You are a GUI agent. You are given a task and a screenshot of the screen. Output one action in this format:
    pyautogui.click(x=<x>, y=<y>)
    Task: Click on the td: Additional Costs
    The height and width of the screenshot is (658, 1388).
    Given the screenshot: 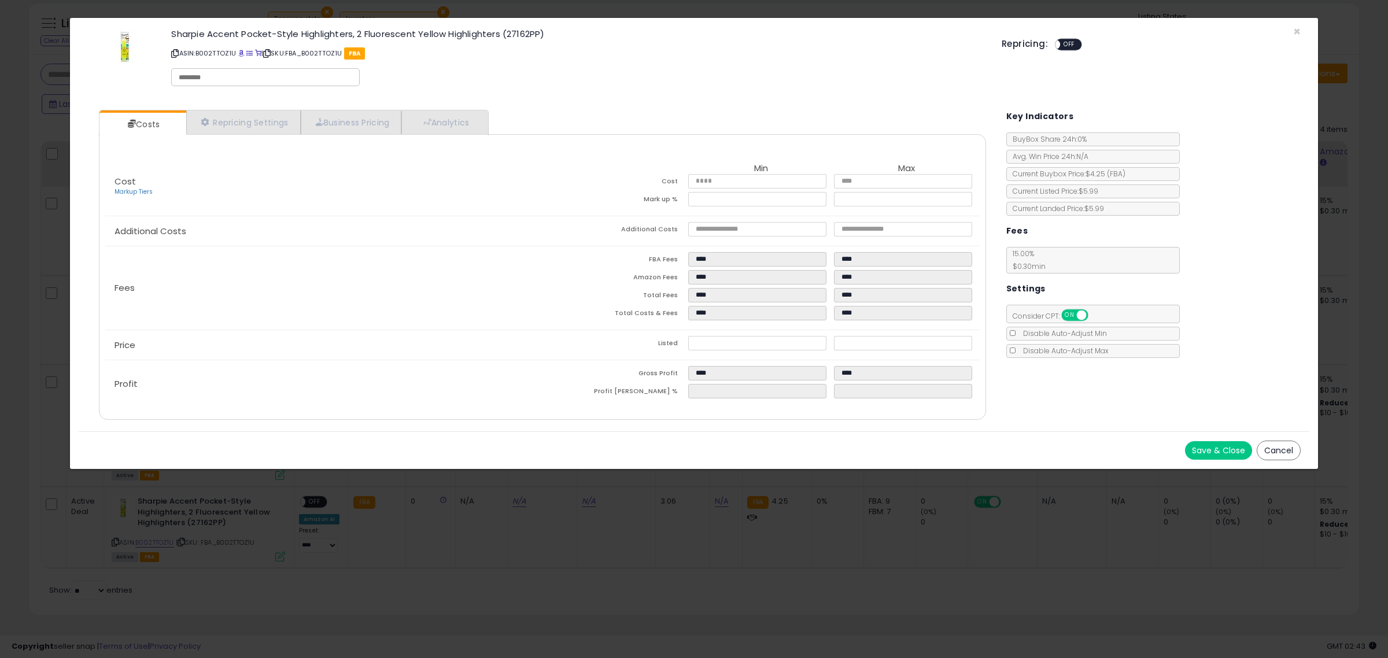 What is the action you would take?
    pyautogui.click(x=615, y=231)
    